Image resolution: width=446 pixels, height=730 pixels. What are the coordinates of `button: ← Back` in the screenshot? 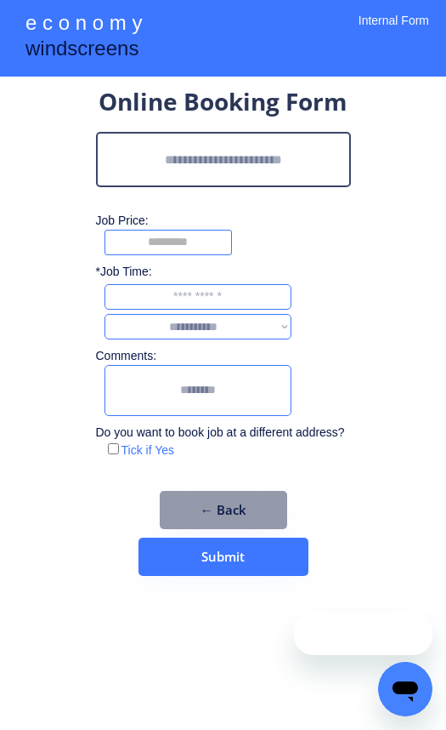 It's located at (224, 509).